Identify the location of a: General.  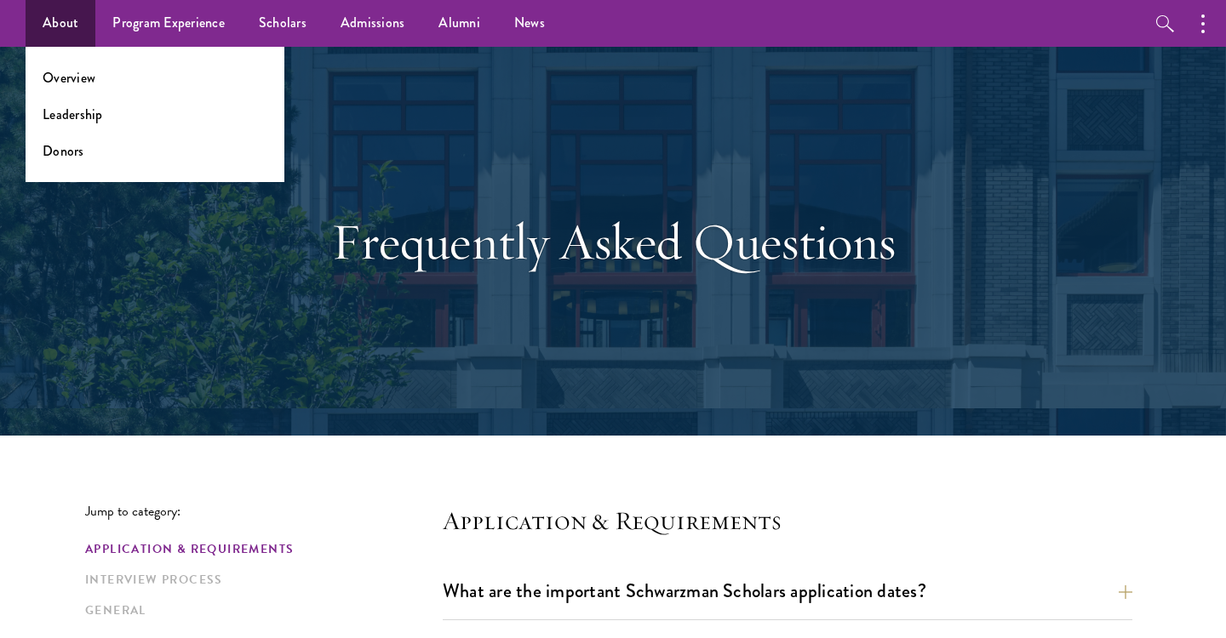
(259, 610).